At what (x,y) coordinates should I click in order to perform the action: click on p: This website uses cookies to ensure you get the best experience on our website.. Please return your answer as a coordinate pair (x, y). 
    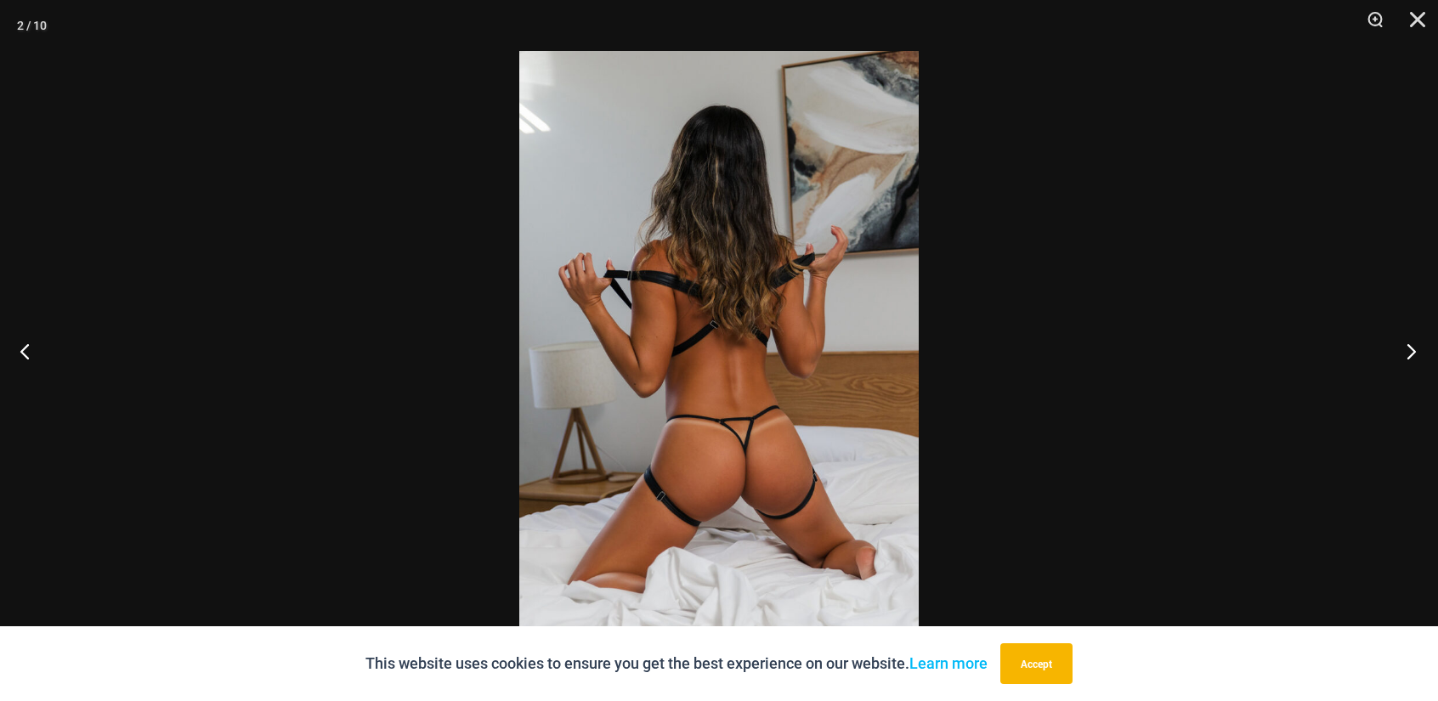
    Looking at the image, I should click on (677, 664).